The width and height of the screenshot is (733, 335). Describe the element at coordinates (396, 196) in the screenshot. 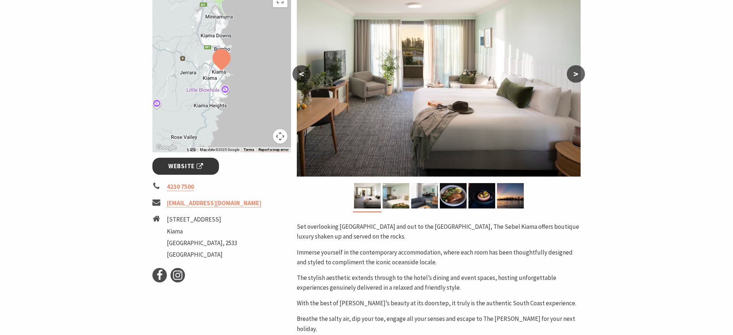

I see `img: Superior Balcony Room` at that location.